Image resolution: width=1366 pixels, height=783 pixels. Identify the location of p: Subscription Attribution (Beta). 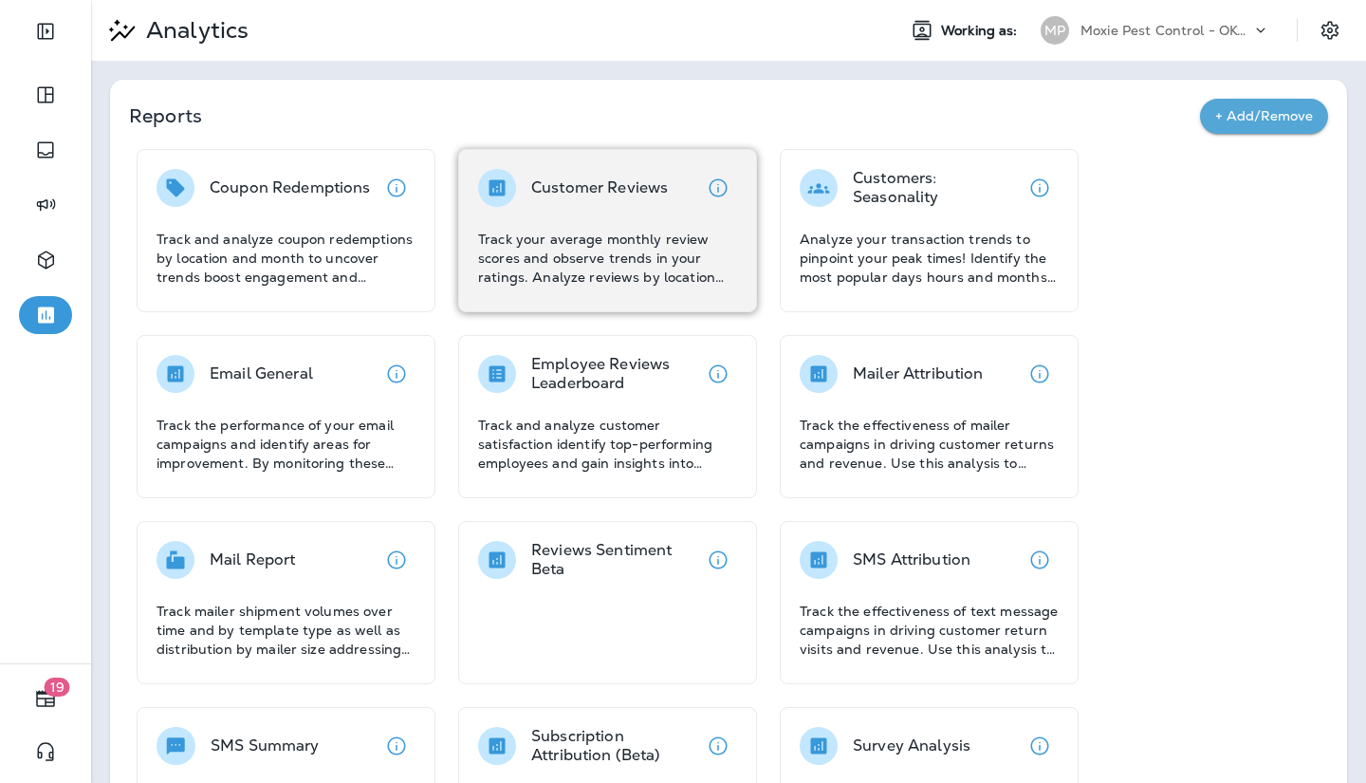
(615, 746).